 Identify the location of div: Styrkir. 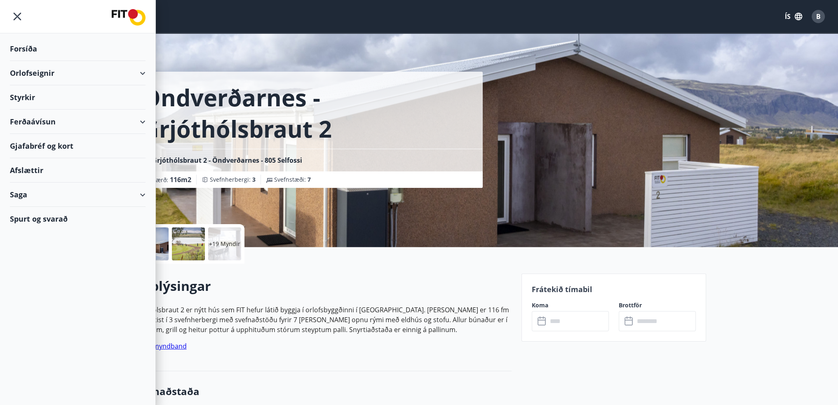
(77, 97).